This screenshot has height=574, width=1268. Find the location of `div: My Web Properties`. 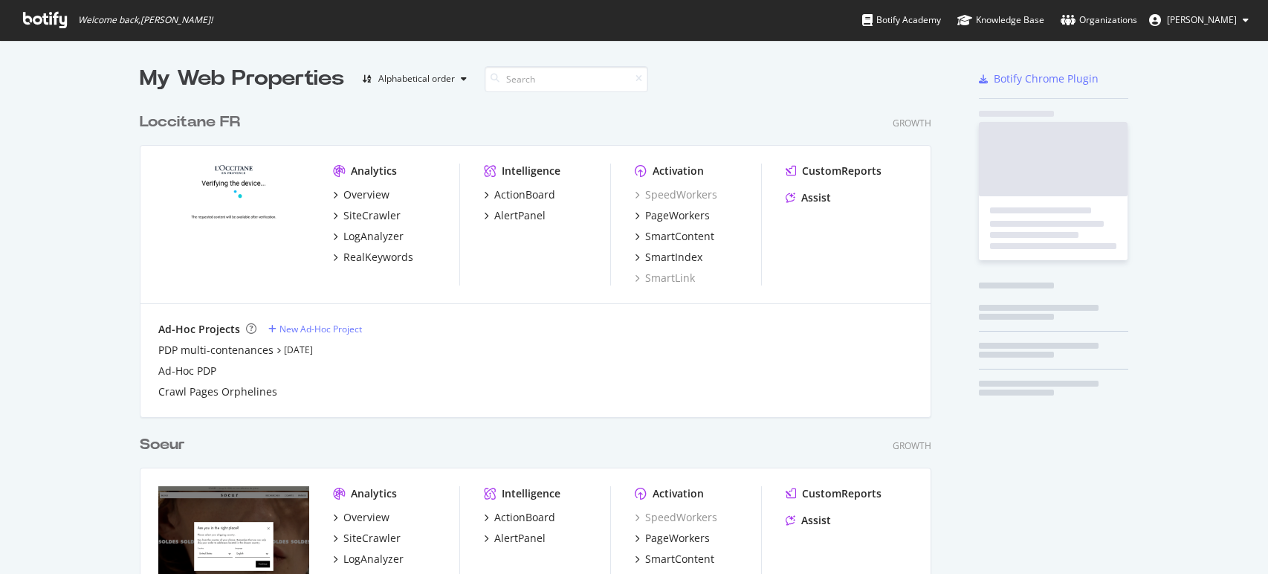

div: My Web Properties is located at coordinates (242, 79).